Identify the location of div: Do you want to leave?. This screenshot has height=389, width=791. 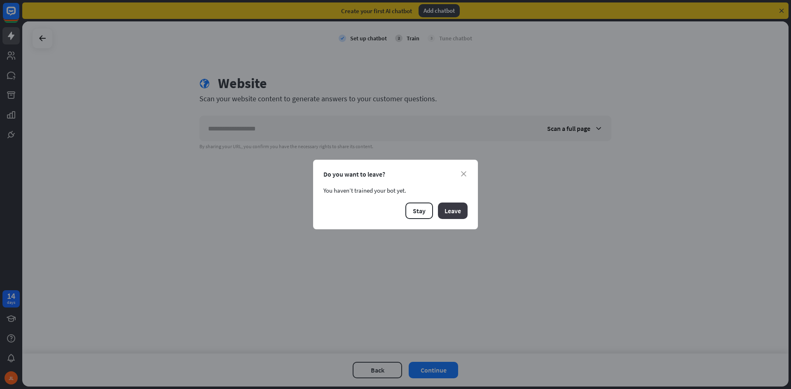
(395, 174).